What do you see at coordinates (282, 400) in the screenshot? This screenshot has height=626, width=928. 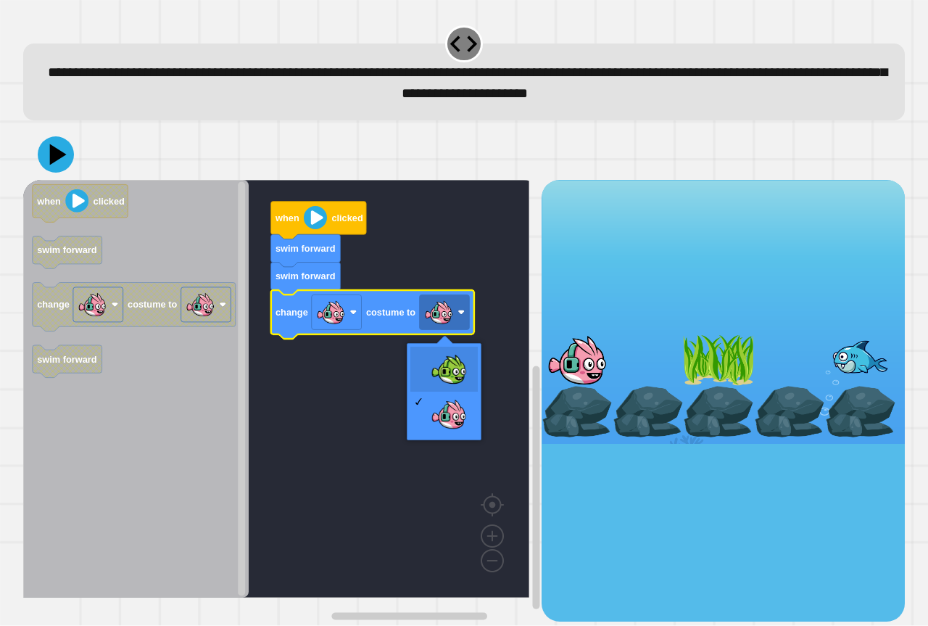 I see `div: Blockly Workspace` at bounding box center [282, 400].